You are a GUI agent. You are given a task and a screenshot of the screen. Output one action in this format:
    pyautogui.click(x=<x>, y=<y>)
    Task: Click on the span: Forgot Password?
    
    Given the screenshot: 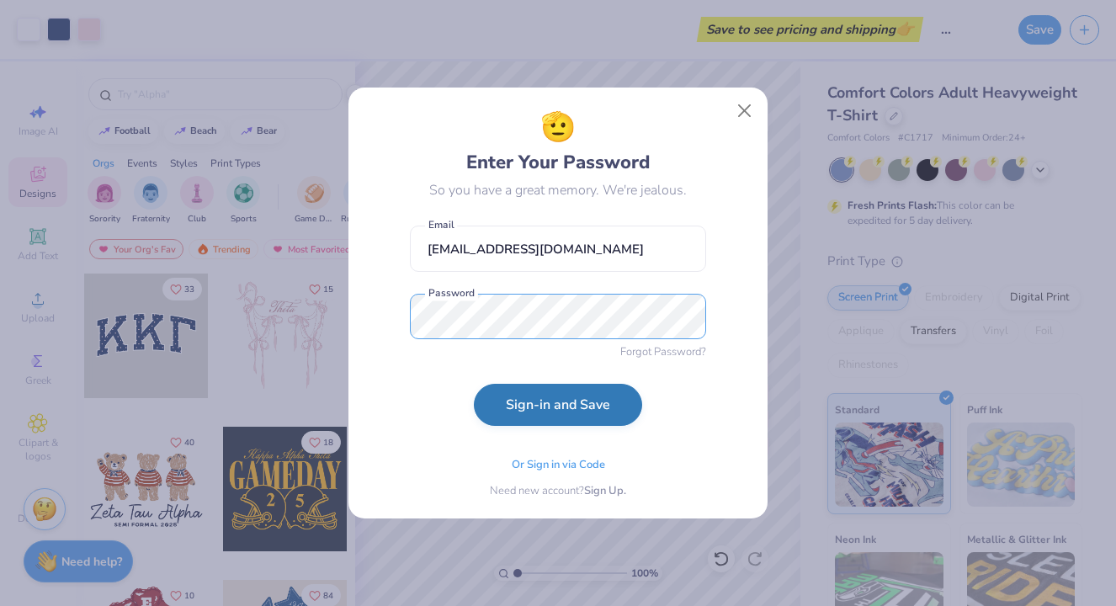 What is the action you would take?
    pyautogui.click(x=663, y=353)
    